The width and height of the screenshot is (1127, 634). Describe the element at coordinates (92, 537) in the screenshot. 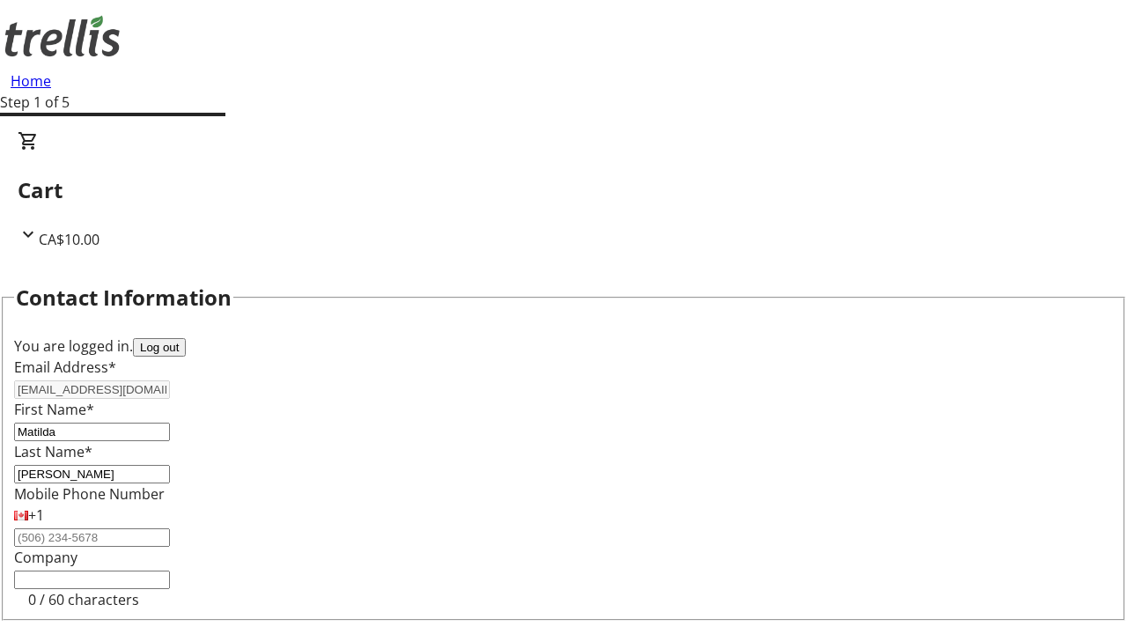

I see `input: (506) 234-5678` at that location.